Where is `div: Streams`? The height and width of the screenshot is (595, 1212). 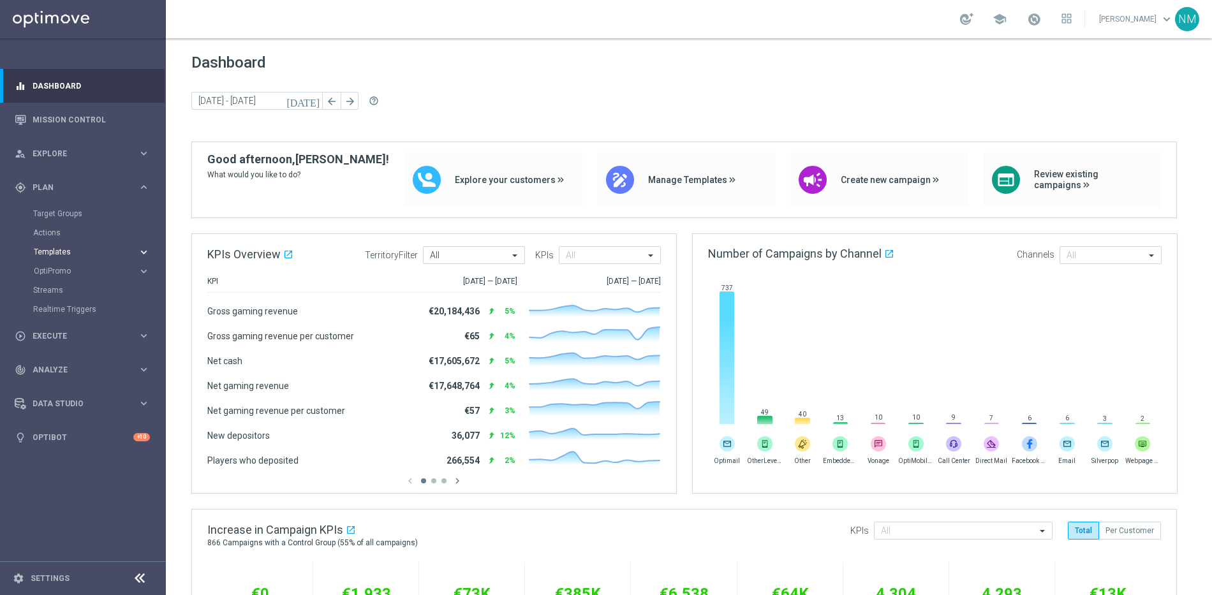 div: Streams is located at coordinates (99, 290).